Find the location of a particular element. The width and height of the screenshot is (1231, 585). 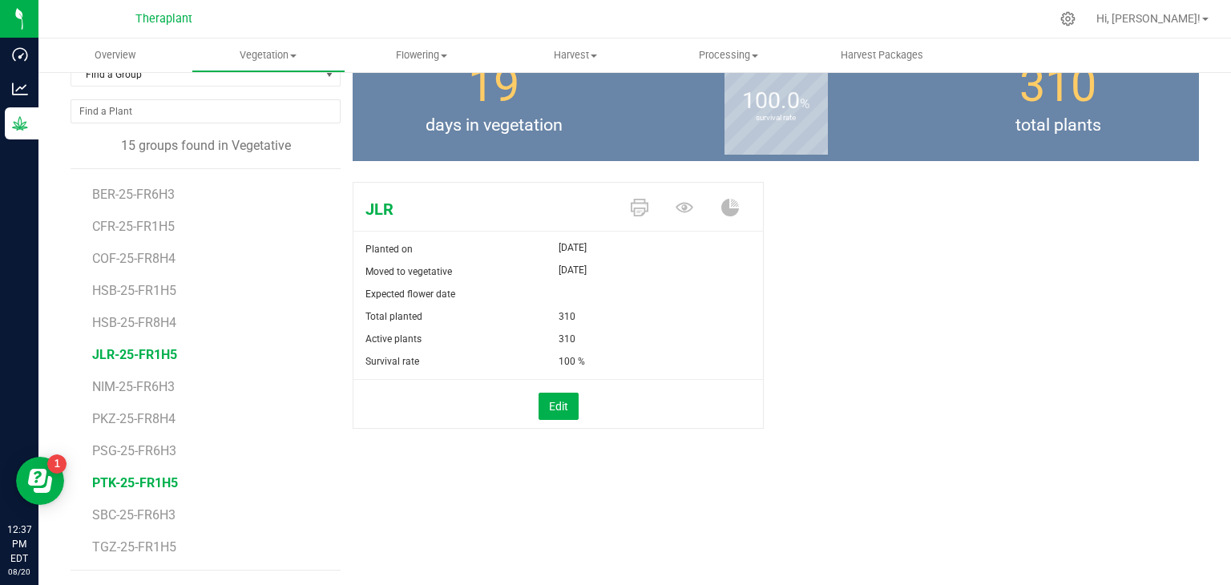

a: Harvest is located at coordinates (575, 55).